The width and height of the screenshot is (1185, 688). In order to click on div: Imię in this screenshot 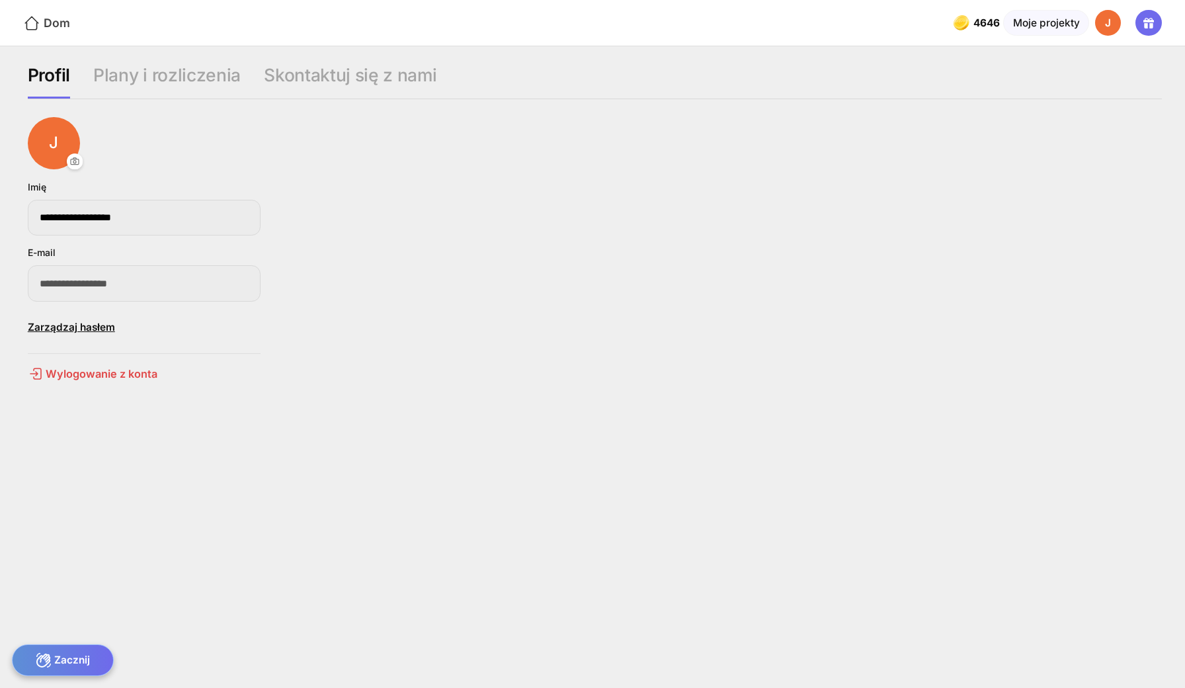, I will do `click(37, 186)`.